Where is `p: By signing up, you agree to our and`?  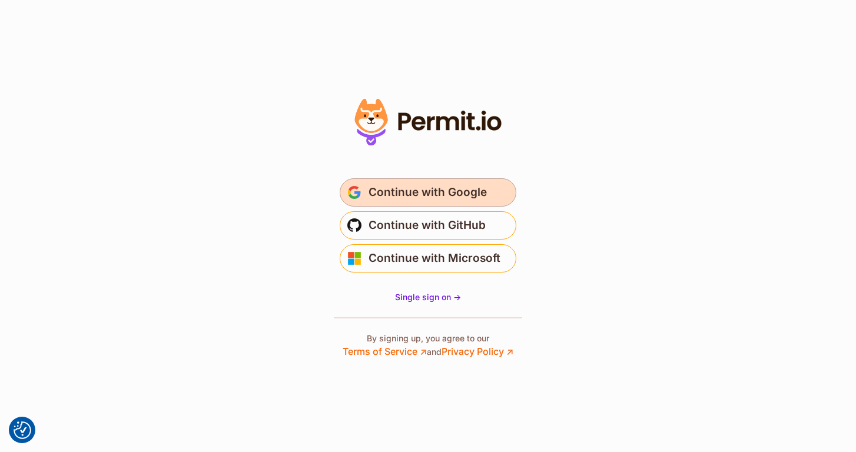
p: By signing up, you agree to our and is located at coordinates (428, 345).